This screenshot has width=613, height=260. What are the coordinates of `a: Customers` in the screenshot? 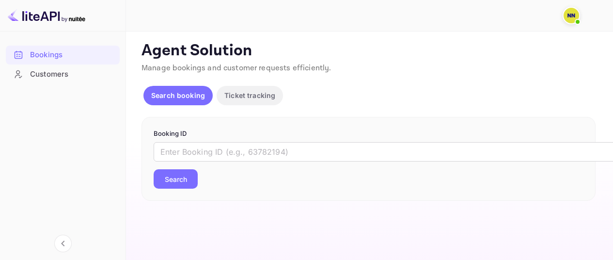 It's located at (62, 74).